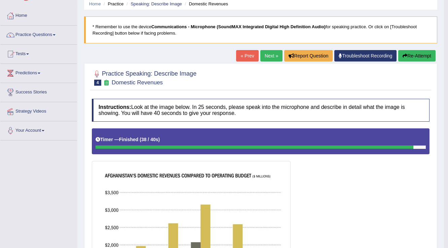 The height and width of the screenshot is (248, 448). I want to click on button: Re-Attempt, so click(416, 56).